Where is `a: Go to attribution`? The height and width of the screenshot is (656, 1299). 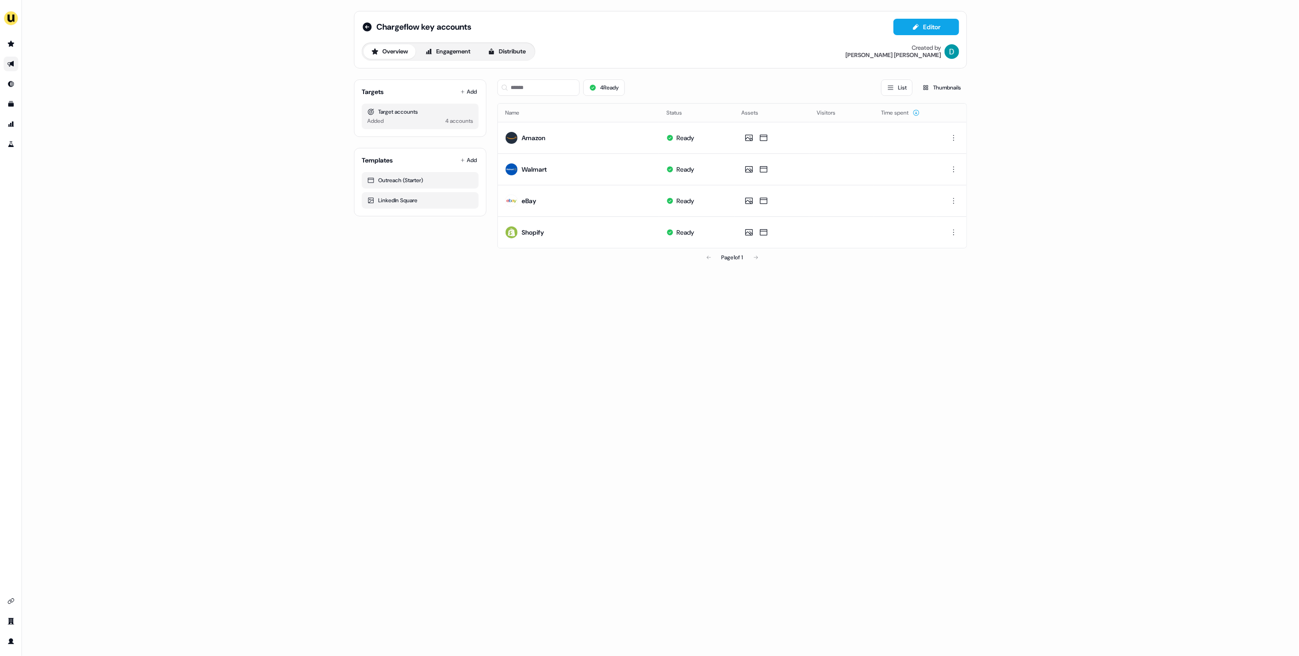 a: Go to attribution is located at coordinates (11, 124).